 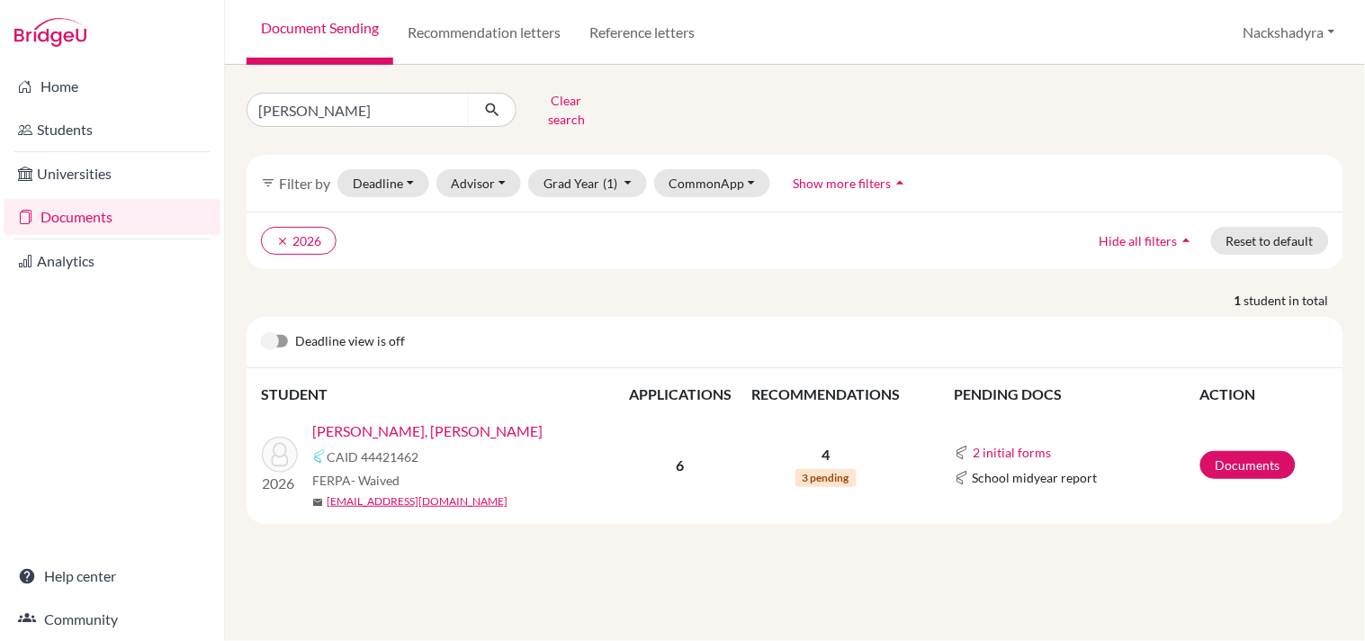 What do you see at coordinates (680, 464) in the screenshot?
I see `b: 6` at bounding box center [680, 464].